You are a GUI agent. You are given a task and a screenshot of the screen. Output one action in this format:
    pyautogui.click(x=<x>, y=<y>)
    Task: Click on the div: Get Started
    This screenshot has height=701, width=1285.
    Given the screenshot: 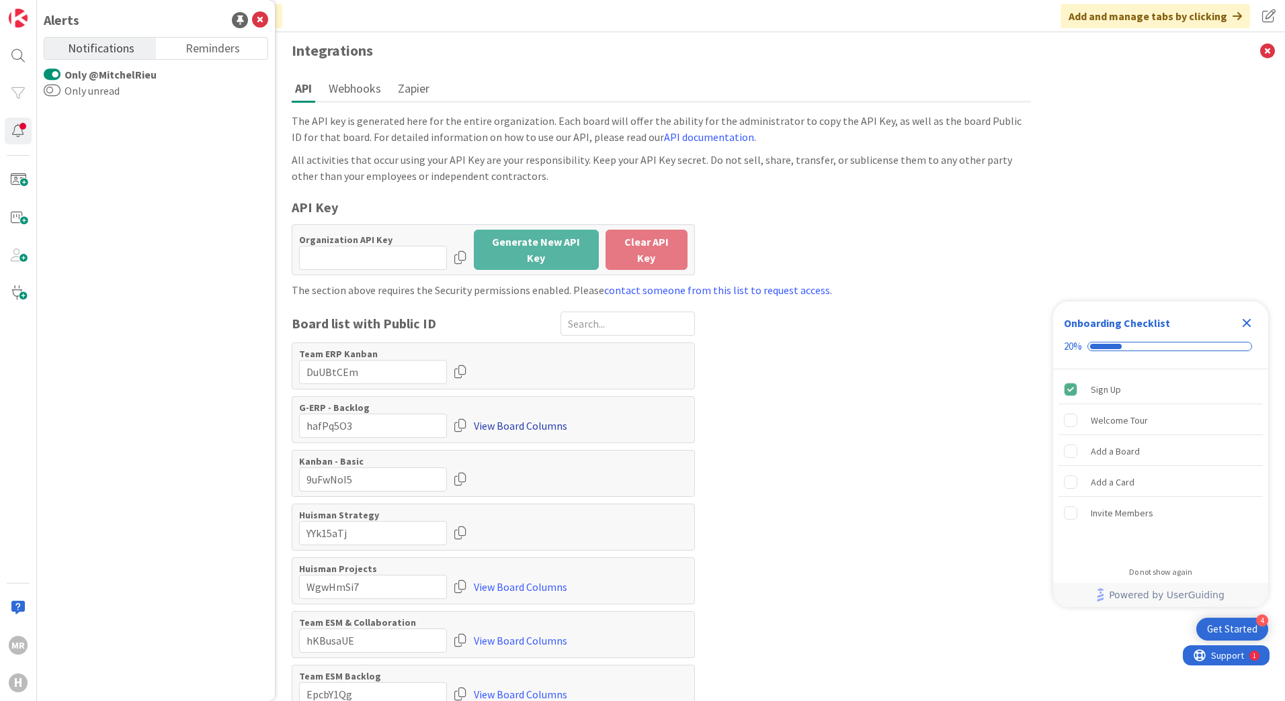 What is the action you would take?
    pyautogui.click(x=1231, y=630)
    